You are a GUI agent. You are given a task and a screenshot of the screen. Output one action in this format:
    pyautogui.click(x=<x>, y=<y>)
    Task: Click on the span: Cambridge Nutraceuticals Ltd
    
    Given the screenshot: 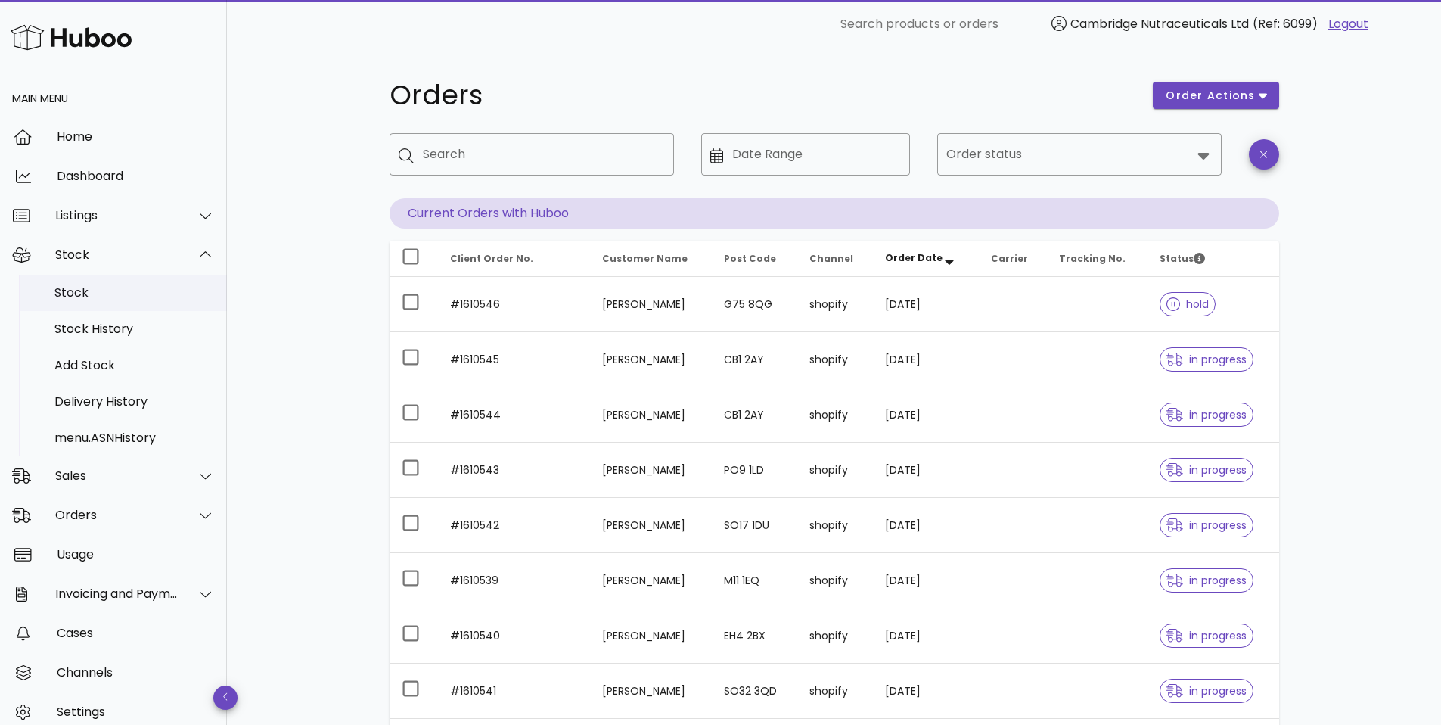 What is the action you would take?
    pyautogui.click(x=1160, y=23)
    